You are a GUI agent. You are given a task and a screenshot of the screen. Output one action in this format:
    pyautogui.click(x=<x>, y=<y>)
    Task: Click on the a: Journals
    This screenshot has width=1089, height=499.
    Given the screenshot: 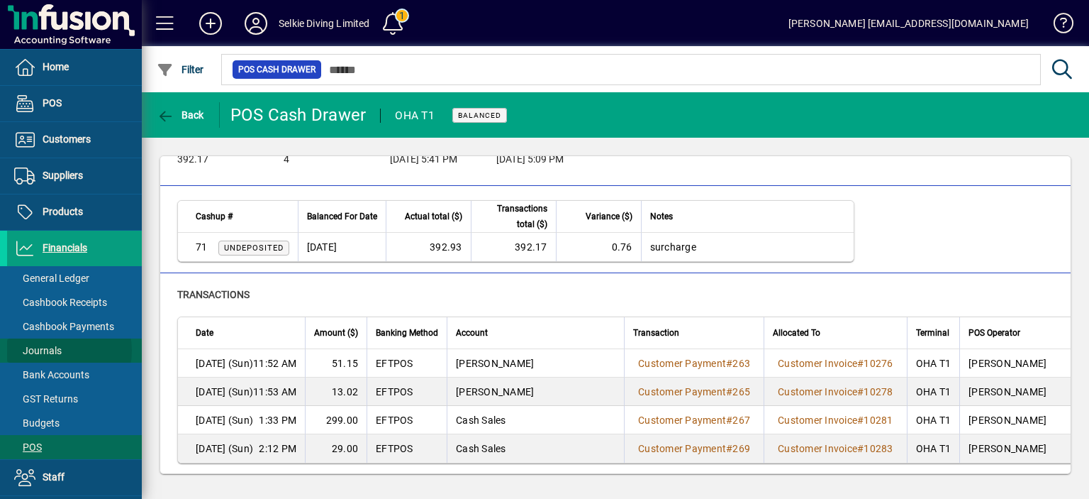 What is the action you would take?
    pyautogui.click(x=74, y=350)
    